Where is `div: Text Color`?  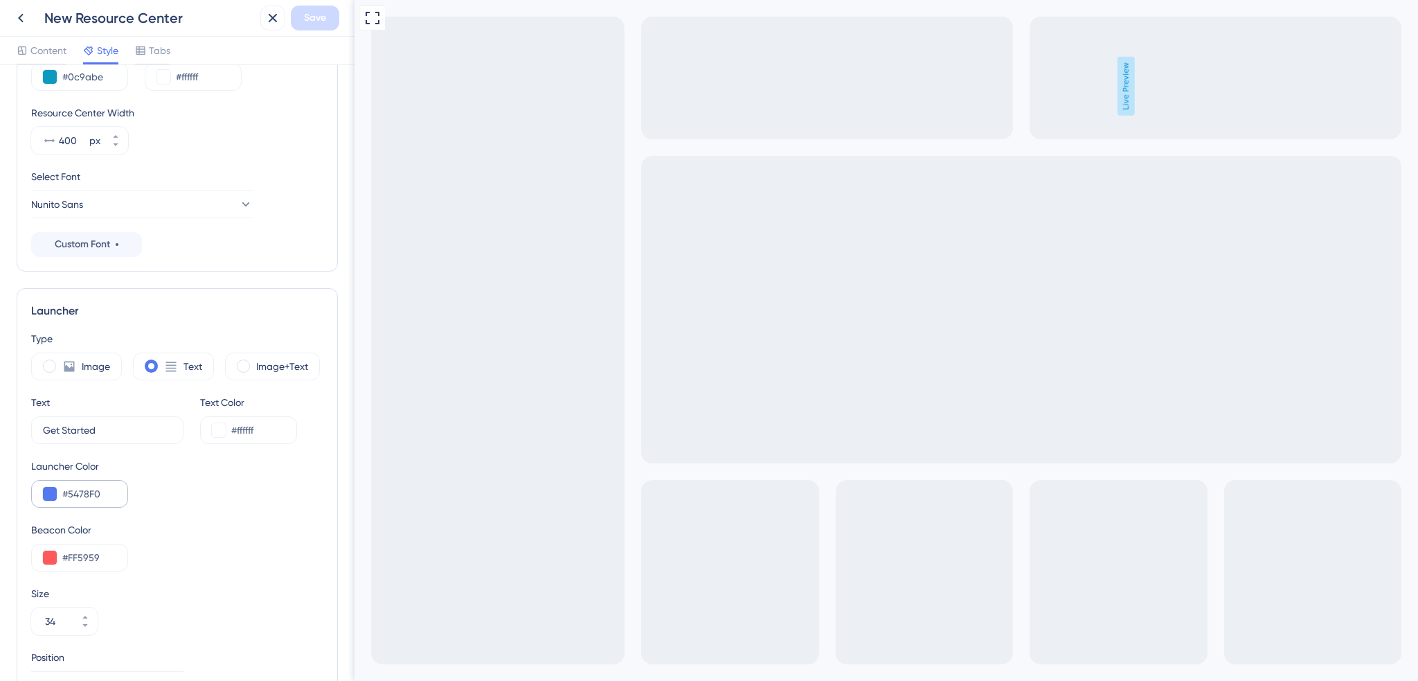
div: Text Color is located at coordinates (249, 402).